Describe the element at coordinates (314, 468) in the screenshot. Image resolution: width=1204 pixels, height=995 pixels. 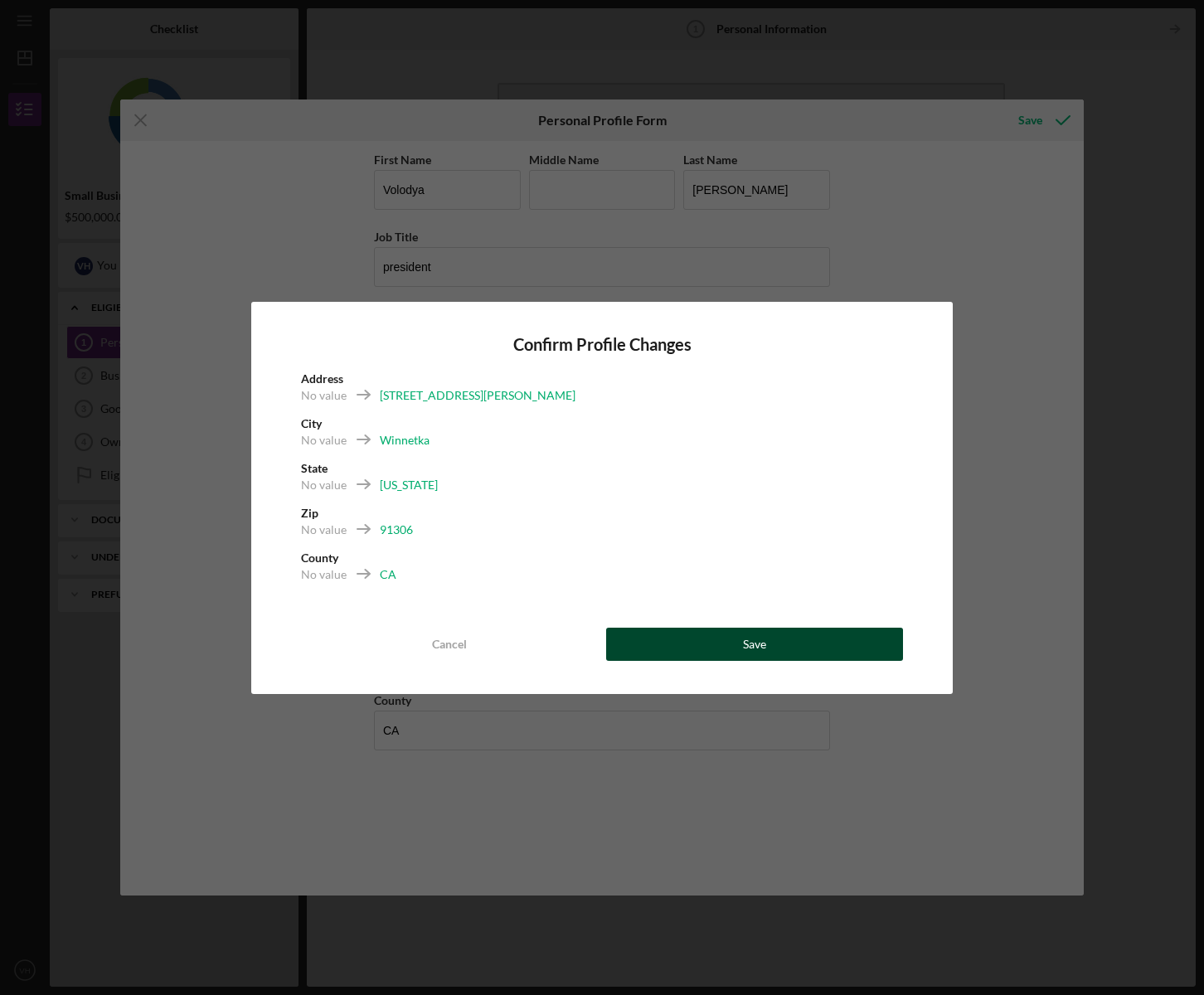
I see `b: State` at that location.